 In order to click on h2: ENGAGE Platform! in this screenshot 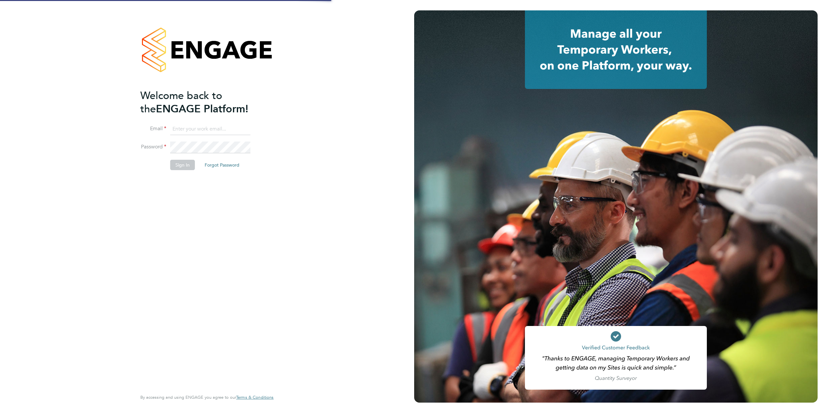, I will do `click(204, 102)`.